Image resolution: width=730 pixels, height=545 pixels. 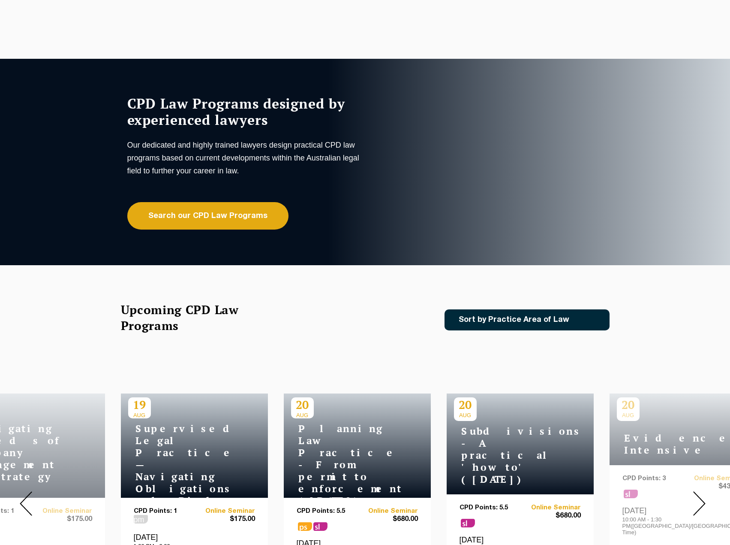 I want to click on p: Our dedicated and highly trained lawyers design practical CPD law programs based on current devel..., so click(x=245, y=158).